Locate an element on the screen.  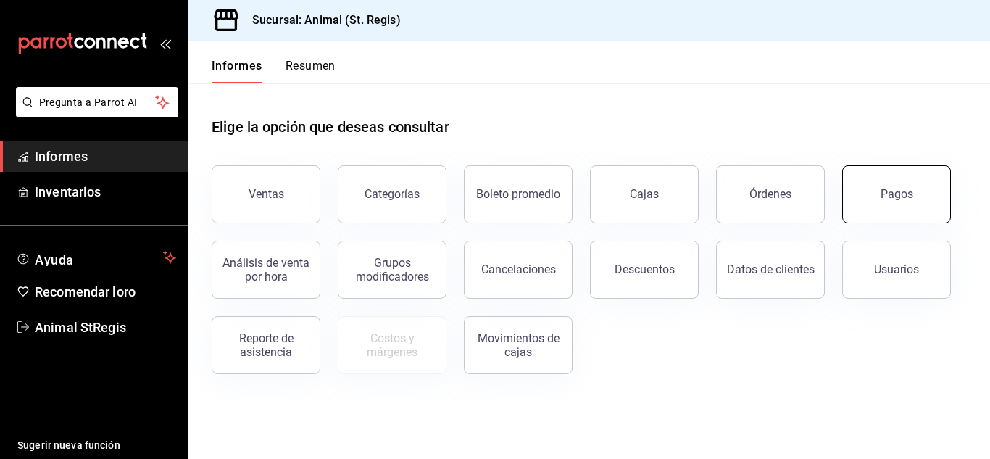
button: Boleto promedio is located at coordinates (518, 194).